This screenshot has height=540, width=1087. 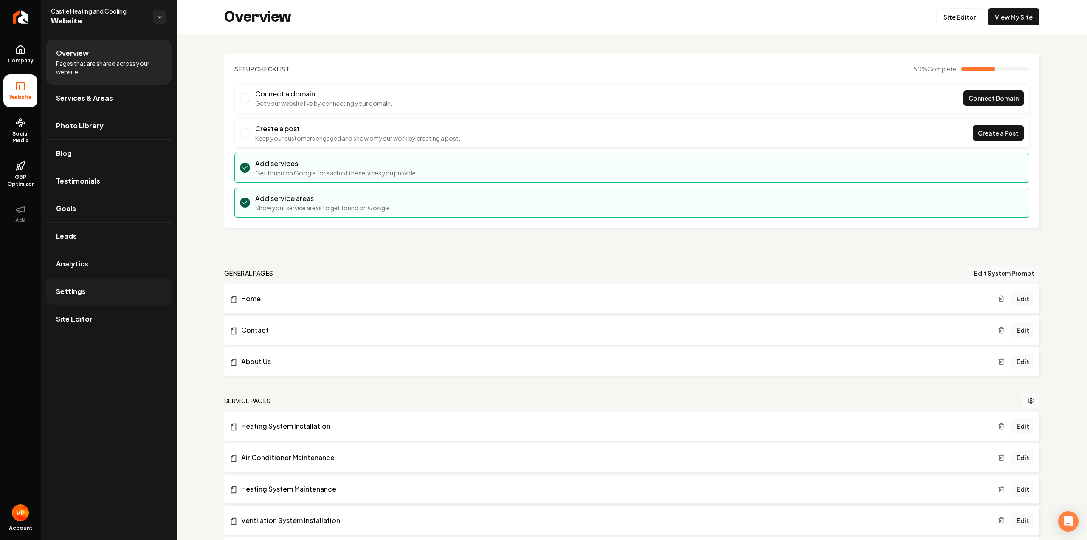 What do you see at coordinates (248, 400) in the screenshot?
I see `h2: Service Pages` at bounding box center [248, 400].